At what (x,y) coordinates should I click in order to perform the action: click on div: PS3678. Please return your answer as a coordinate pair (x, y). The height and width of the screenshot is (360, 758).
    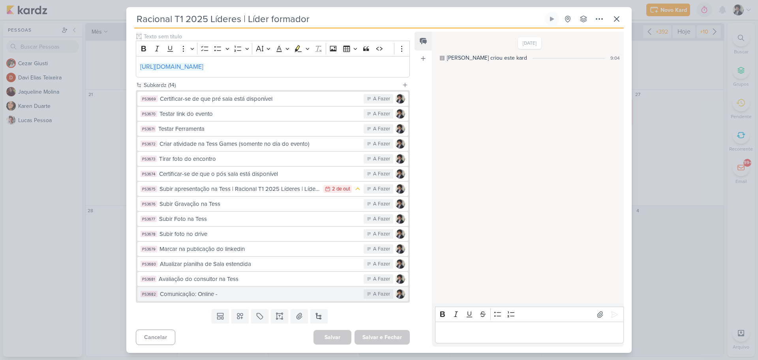
    Looking at the image, I should click on (149, 234).